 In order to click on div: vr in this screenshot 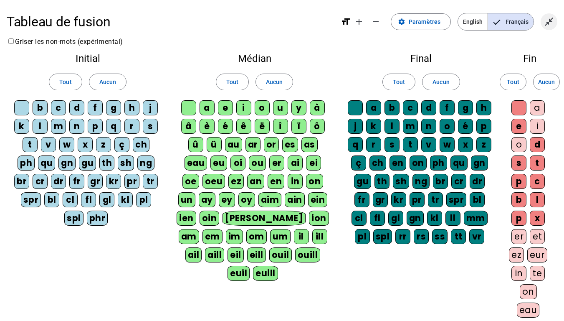, I will do `click(477, 236)`.